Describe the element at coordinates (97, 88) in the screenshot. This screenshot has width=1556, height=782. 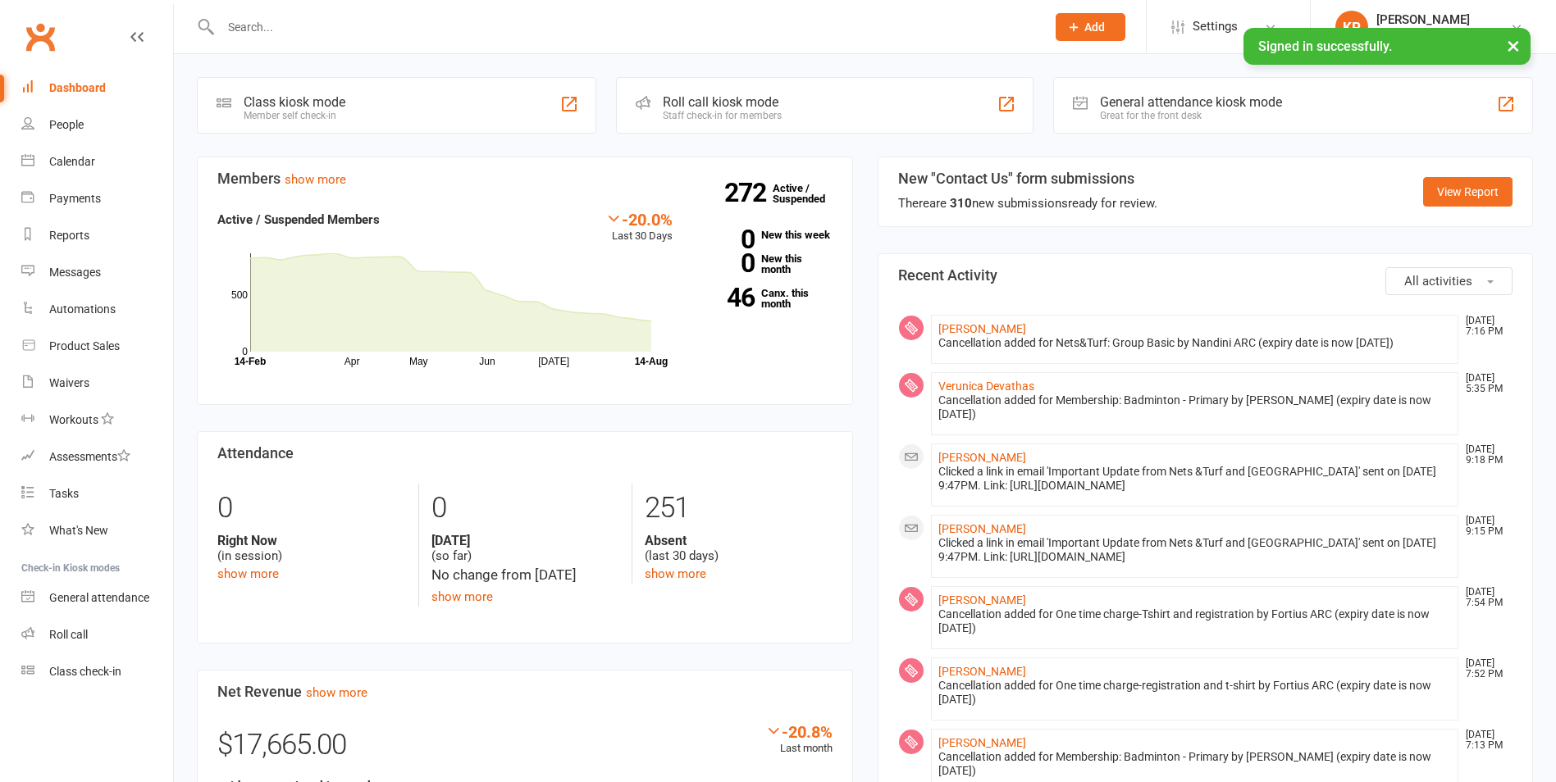
I see `a: Dashboard` at that location.